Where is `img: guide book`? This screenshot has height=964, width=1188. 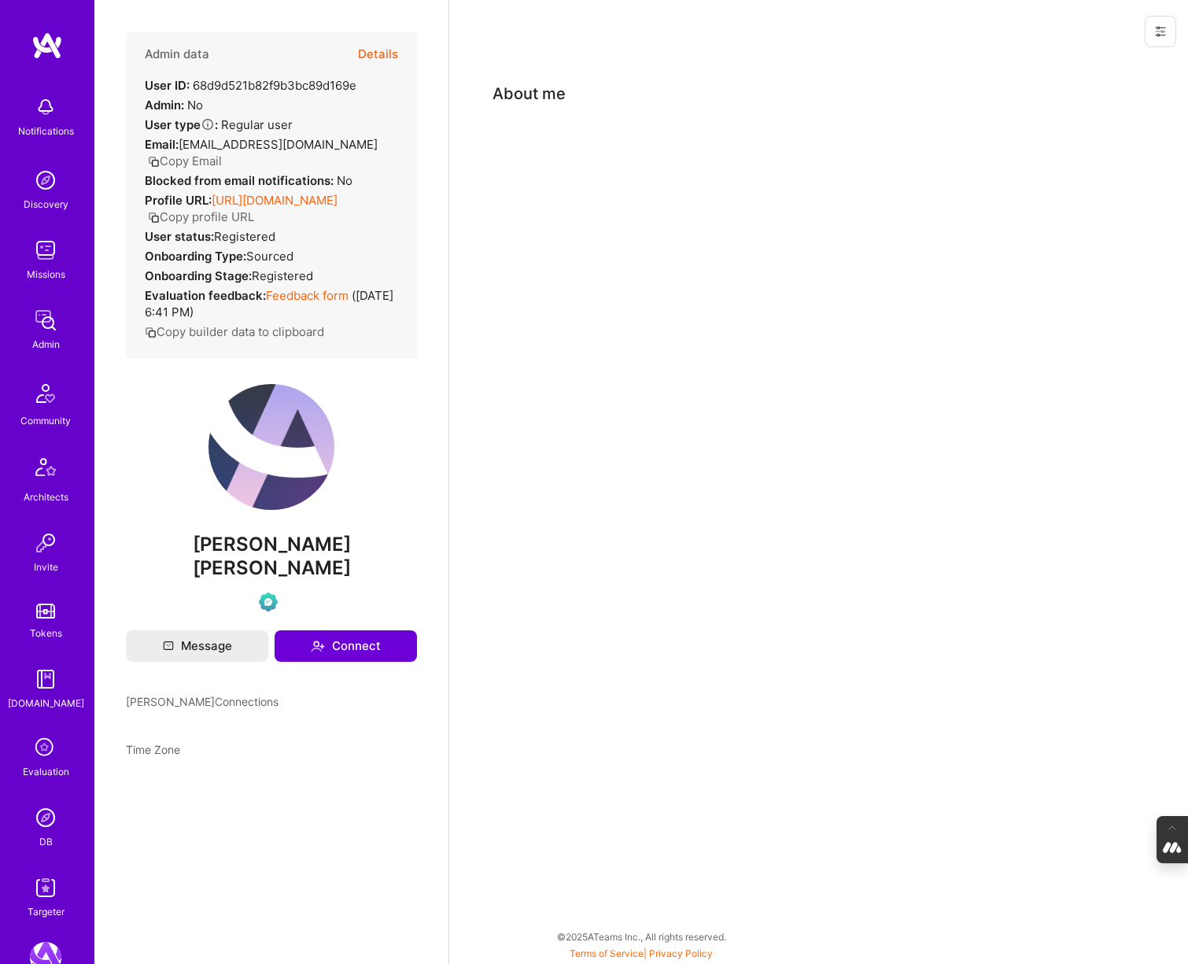 img: guide book is located at coordinates (46, 679).